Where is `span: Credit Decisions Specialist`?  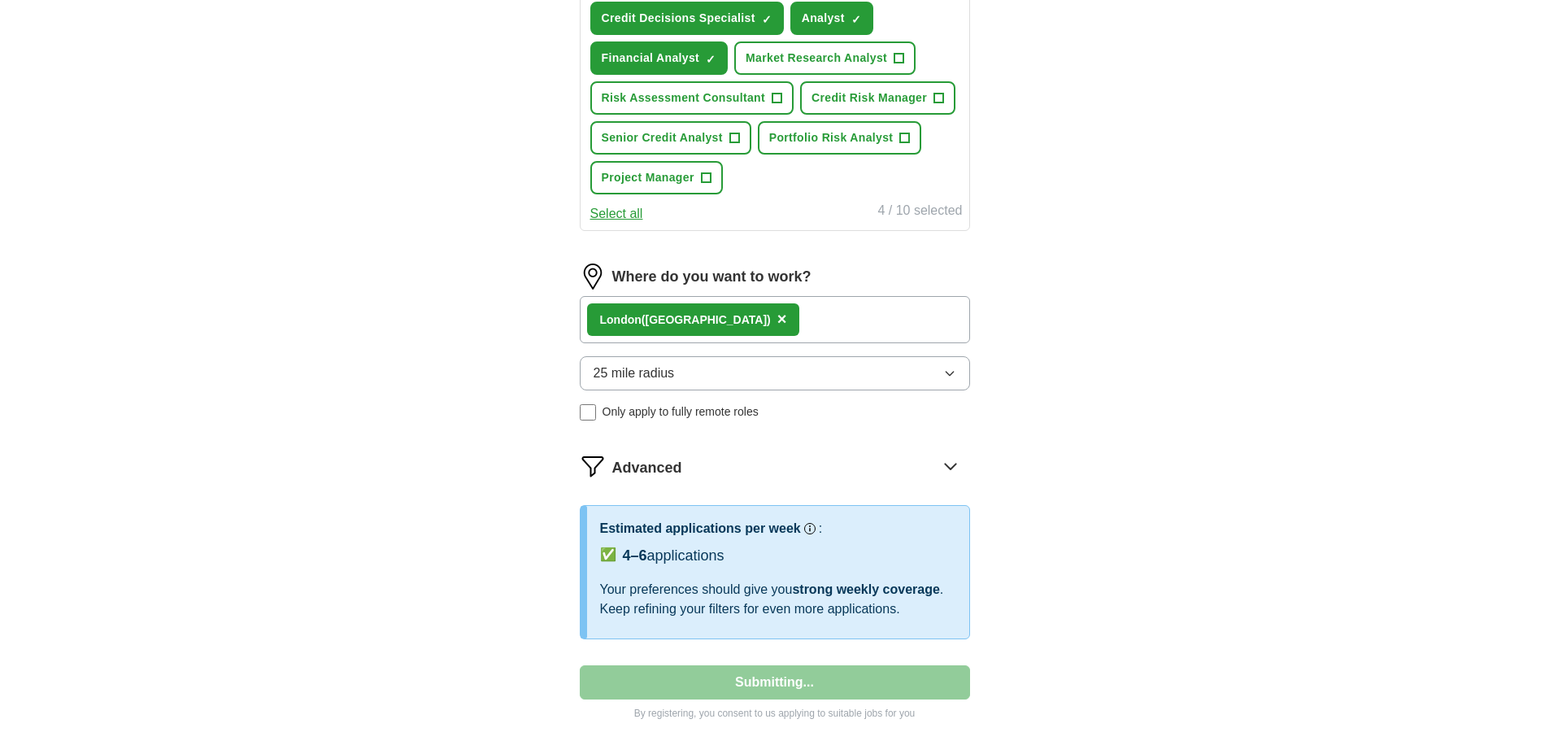 span: Credit Decisions Specialist is located at coordinates (678, 18).